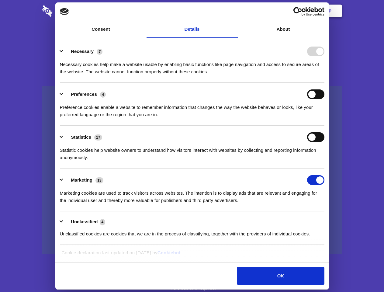 This screenshot has width=384, height=292. Describe the element at coordinates (68, 11) in the screenshot. I see `img: logo-wordmark-white-trans-d4663122ce5f474addd5e946df7df03e33cb6a1c49d2221995e7729f52c070b2.svg` at that location.